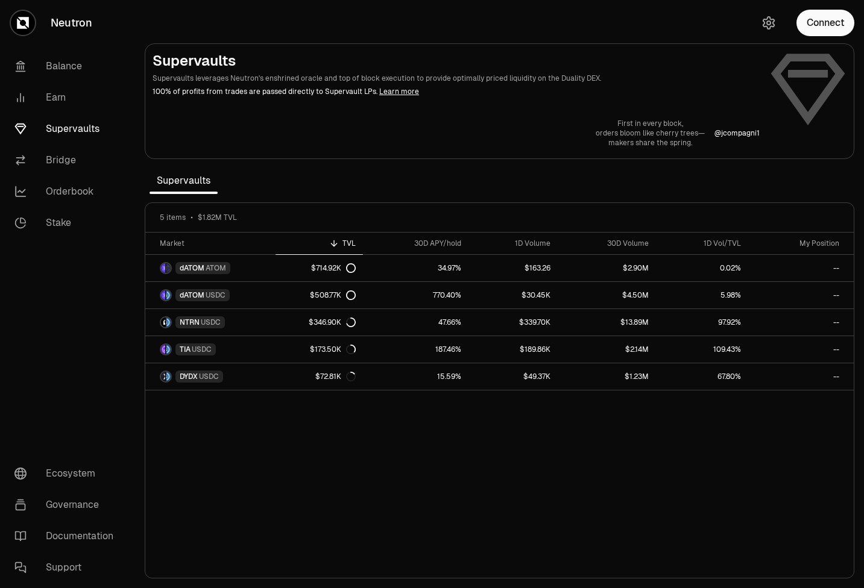 This screenshot has height=588, width=864. What do you see at coordinates (415, 244) in the screenshot?
I see `div: 30D APY/hold` at bounding box center [415, 244].